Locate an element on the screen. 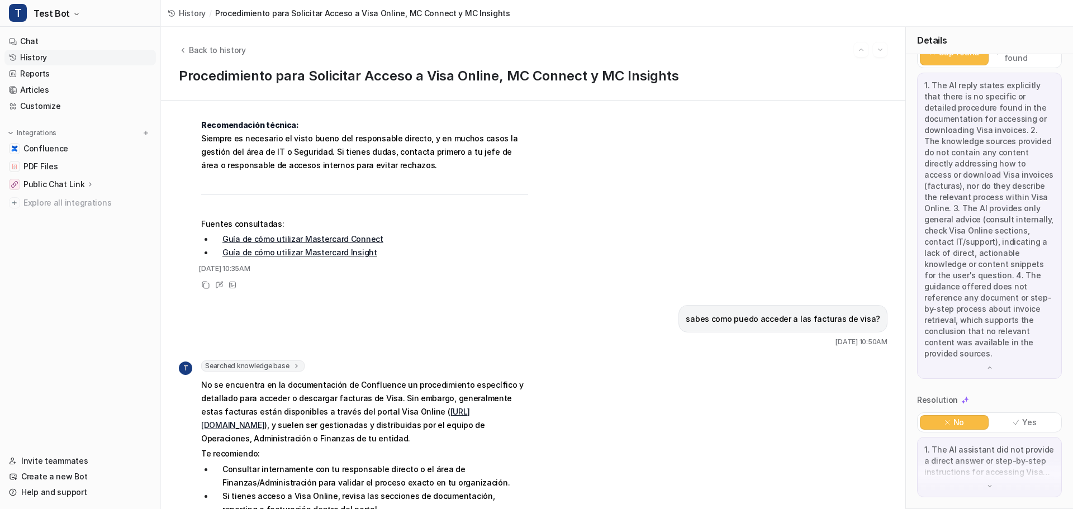 This screenshot has height=509, width=1073. img: Public Chat Link is located at coordinates (15, 184).